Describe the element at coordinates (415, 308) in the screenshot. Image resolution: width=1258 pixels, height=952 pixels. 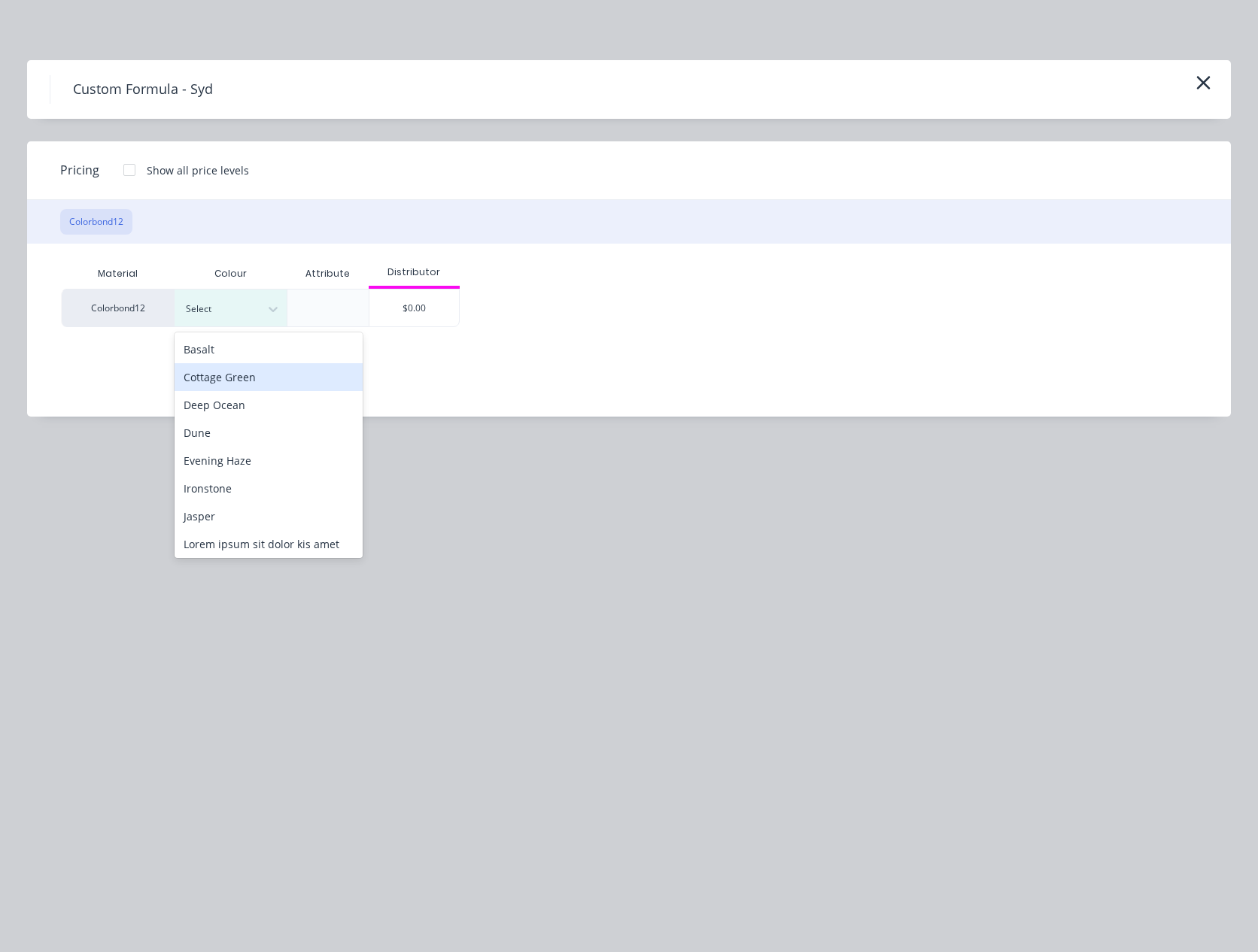
I see `div: $0.00` at that location.